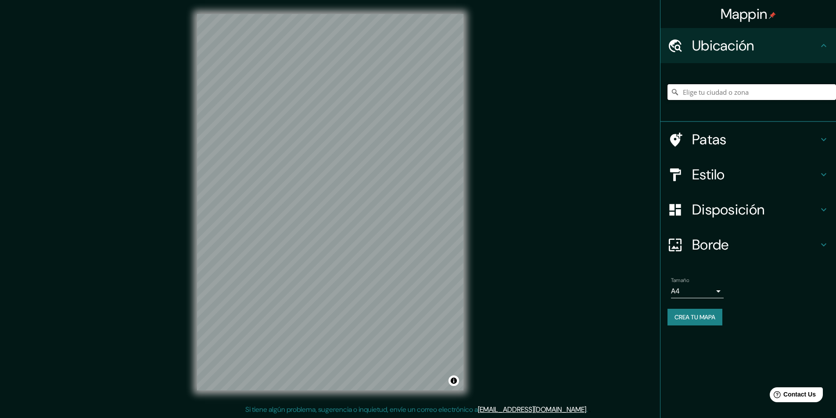  I want to click on font: A4, so click(676, 291).